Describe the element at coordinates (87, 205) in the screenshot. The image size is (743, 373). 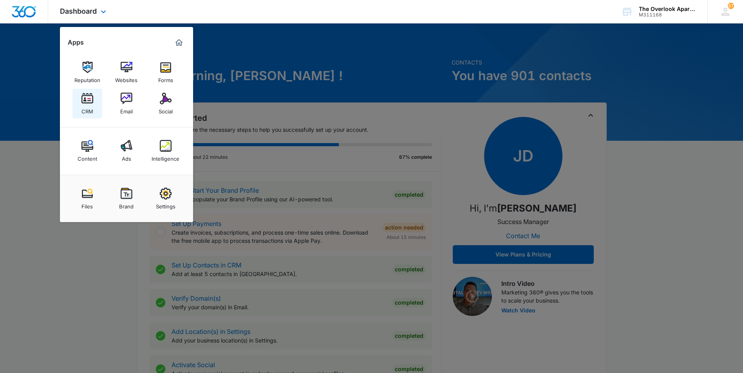
I see `div: Files` at that location.